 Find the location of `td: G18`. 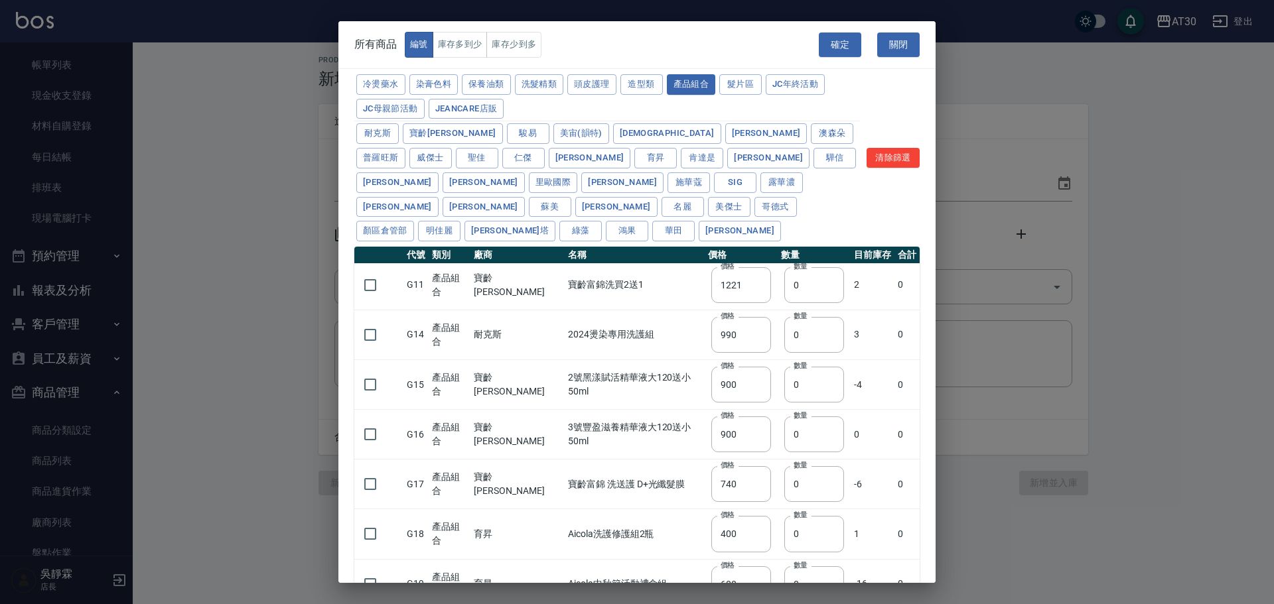

td: G18 is located at coordinates (416, 534).